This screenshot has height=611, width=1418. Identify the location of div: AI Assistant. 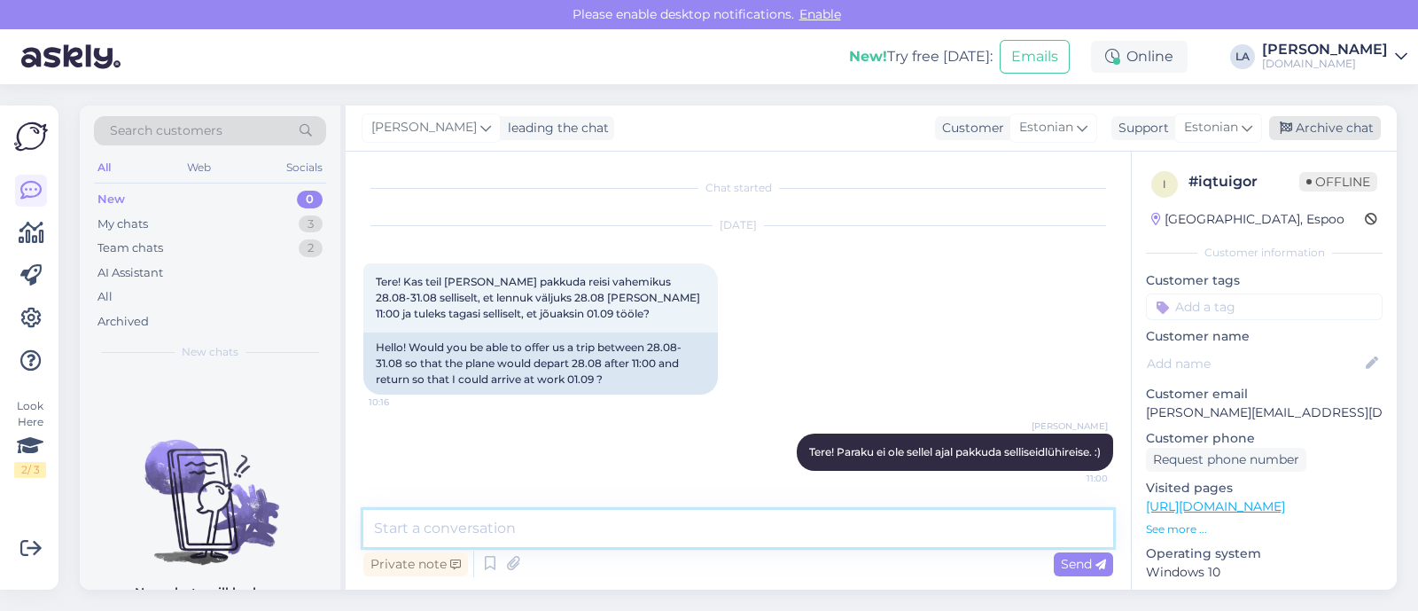
(130, 273).